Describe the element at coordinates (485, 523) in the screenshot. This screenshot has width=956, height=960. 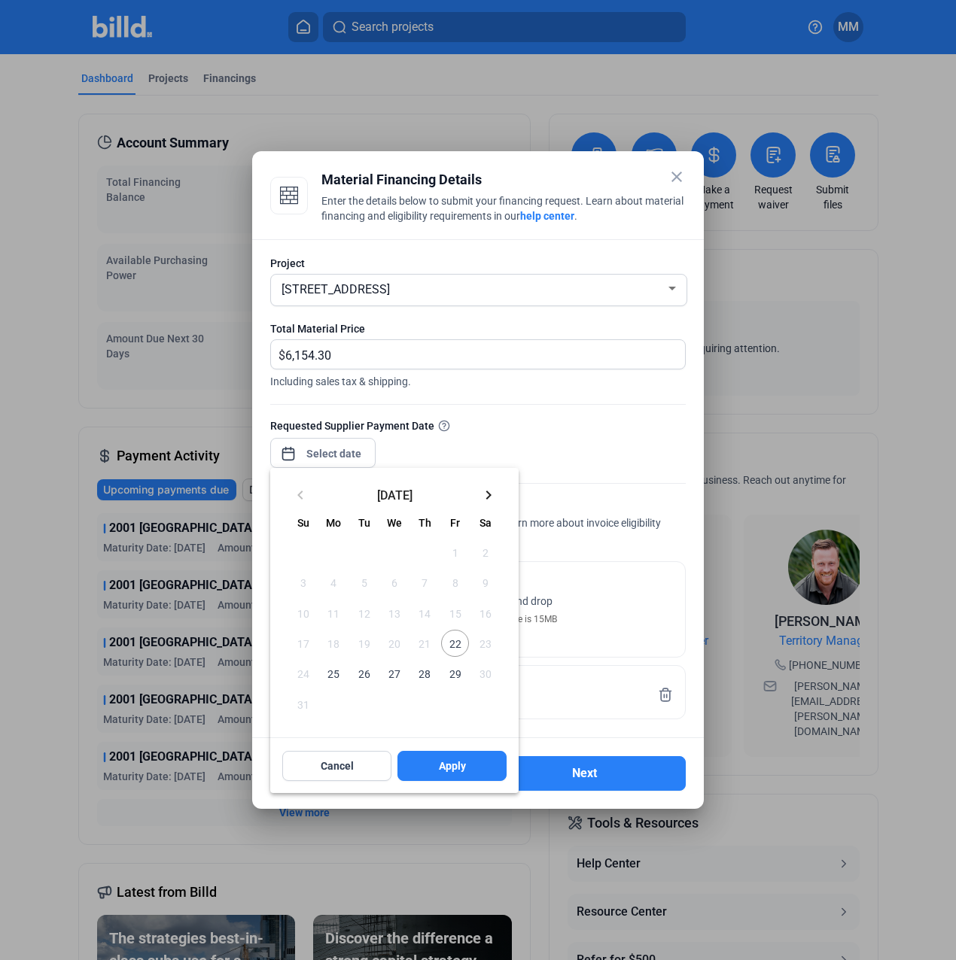
I see `span: Sa` at that location.